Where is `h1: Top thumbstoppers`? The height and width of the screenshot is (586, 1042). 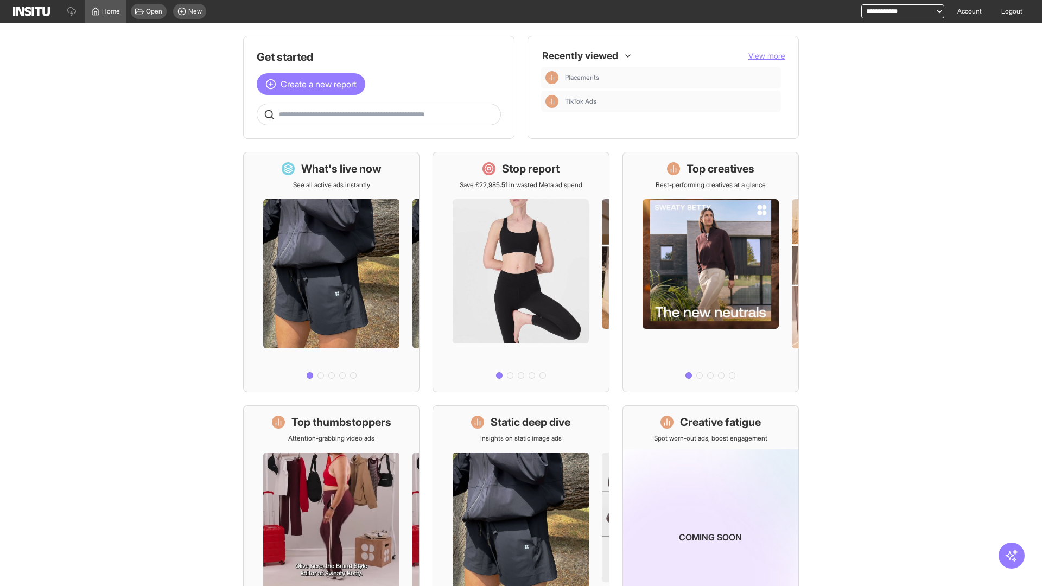 h1: Top thumbstoppers is located at coordinates (341, 422).